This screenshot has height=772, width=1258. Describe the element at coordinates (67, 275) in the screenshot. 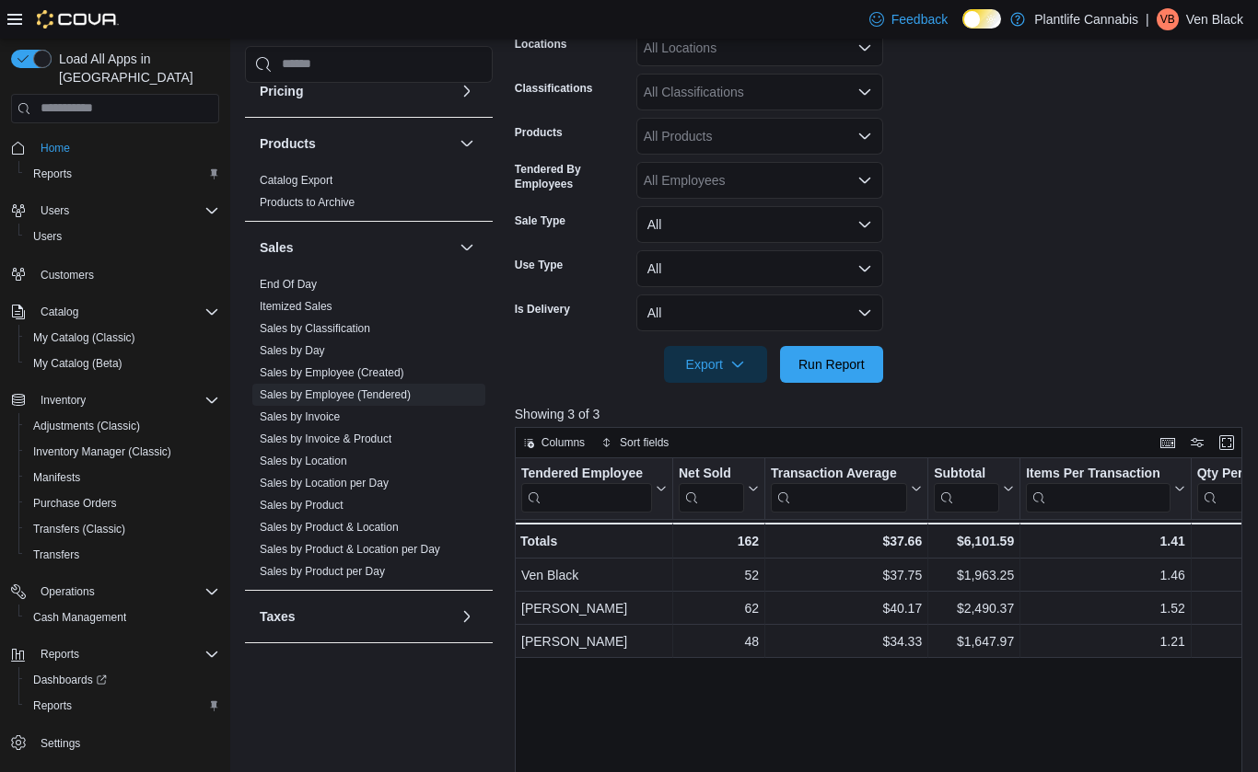

I see `a: Customers` at that location.